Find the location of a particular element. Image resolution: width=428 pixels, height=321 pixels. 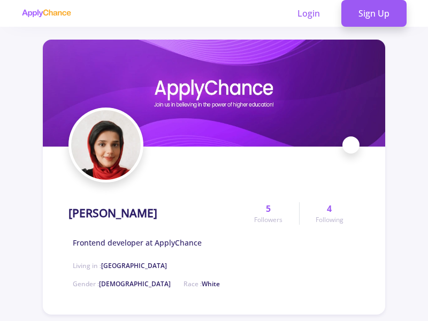

span: White is located at coordinates (211, 284).